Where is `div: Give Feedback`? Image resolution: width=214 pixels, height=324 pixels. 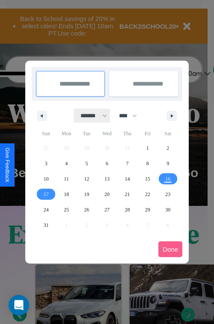 div: Give Feedback is located at coordinates (7, 165).